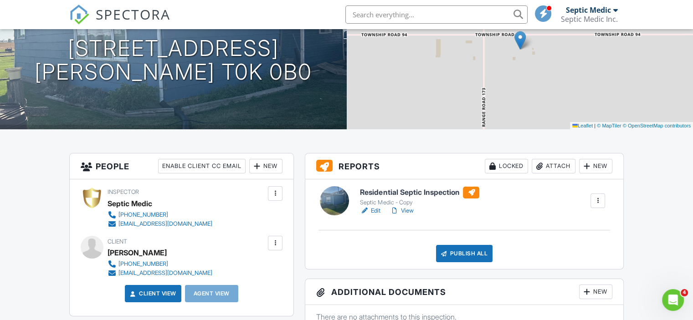 The width and height of the screenshot is (693, 320). Describe the element at coordinates (120, 22) in the screenshot. I see `a: SPECTORA` at that location.